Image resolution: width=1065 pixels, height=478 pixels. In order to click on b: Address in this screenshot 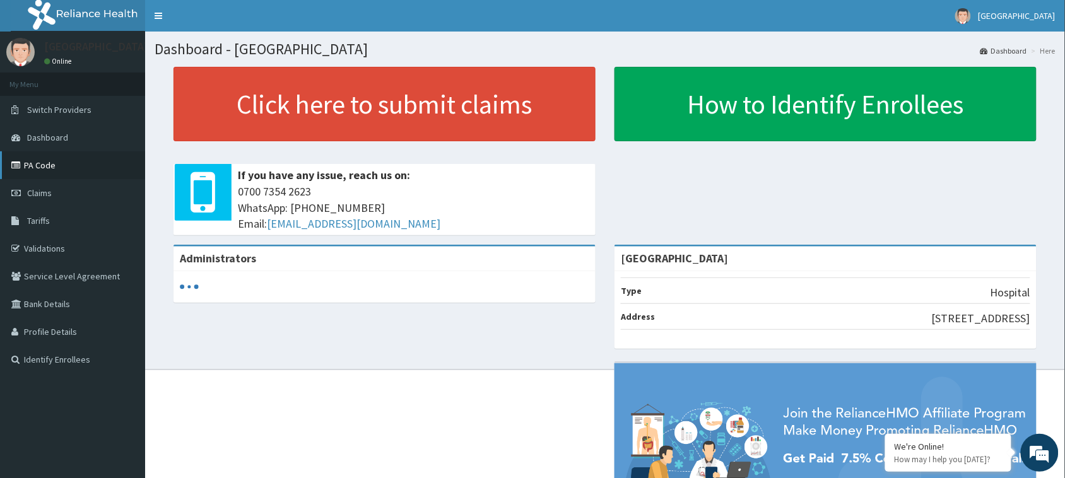, I will do `click(638, 317)`.